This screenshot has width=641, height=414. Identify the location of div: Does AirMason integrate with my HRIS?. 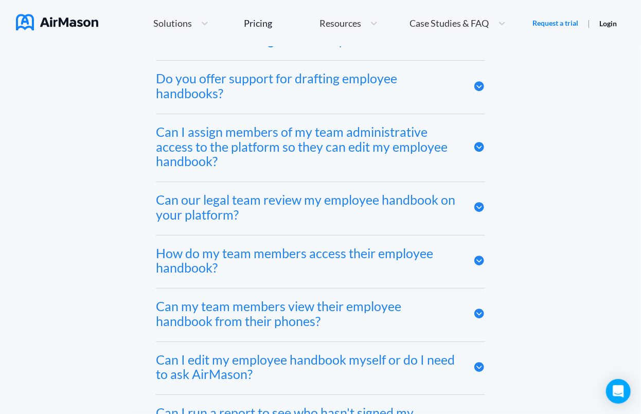
(269, 40).